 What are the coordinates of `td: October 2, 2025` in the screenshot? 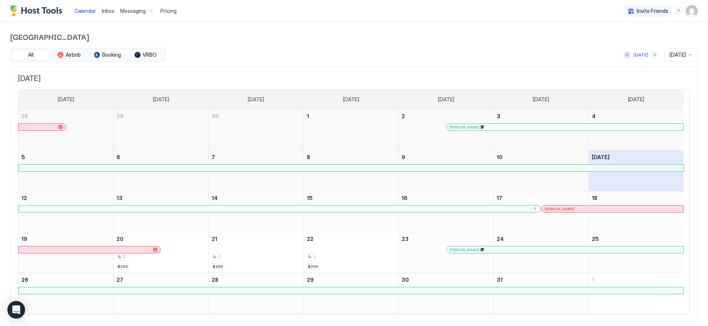 It's located at (446, 130).